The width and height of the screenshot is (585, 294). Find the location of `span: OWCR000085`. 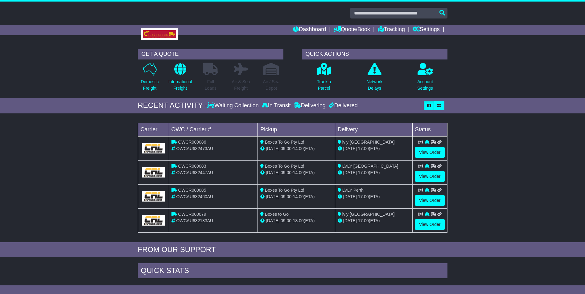

span: OWCR000085 is located at coordinates (192, 190).